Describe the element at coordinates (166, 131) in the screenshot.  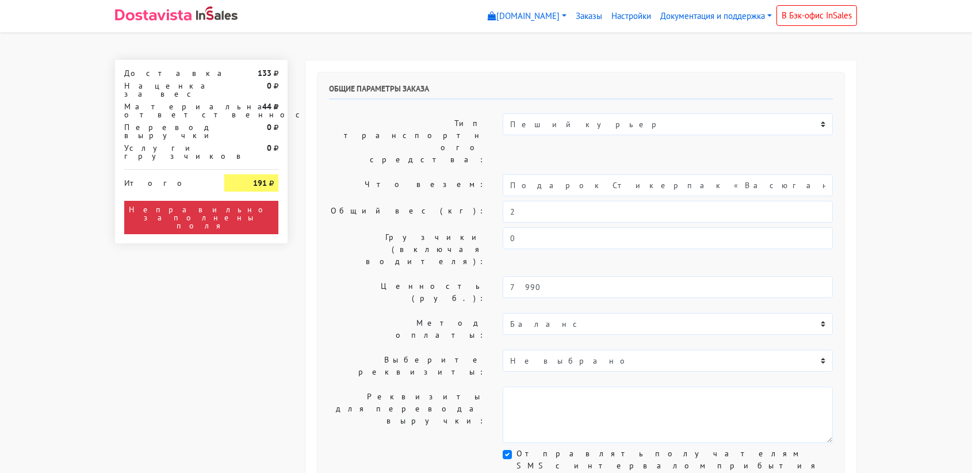
I see `div: Перевод выручки` at that location.